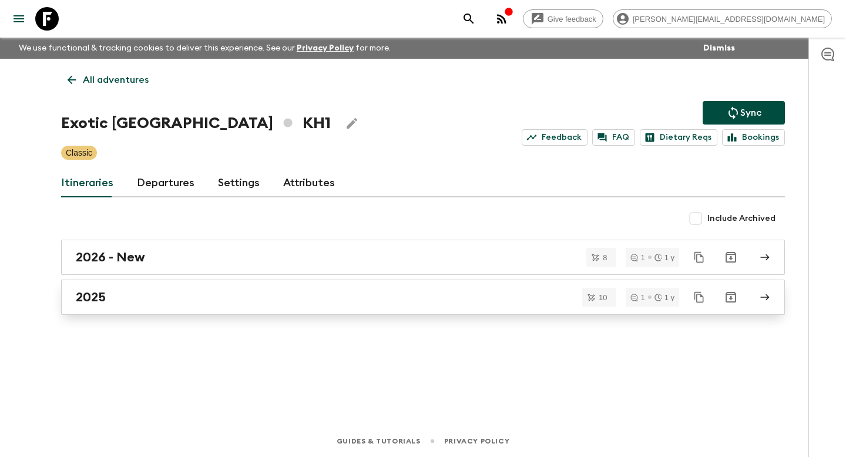 Image resolution: width=846 pixels, height=457 pixels. Describe the element at coordinates (753, 138) in the screenshot. I see `a: Bookings` at that location.